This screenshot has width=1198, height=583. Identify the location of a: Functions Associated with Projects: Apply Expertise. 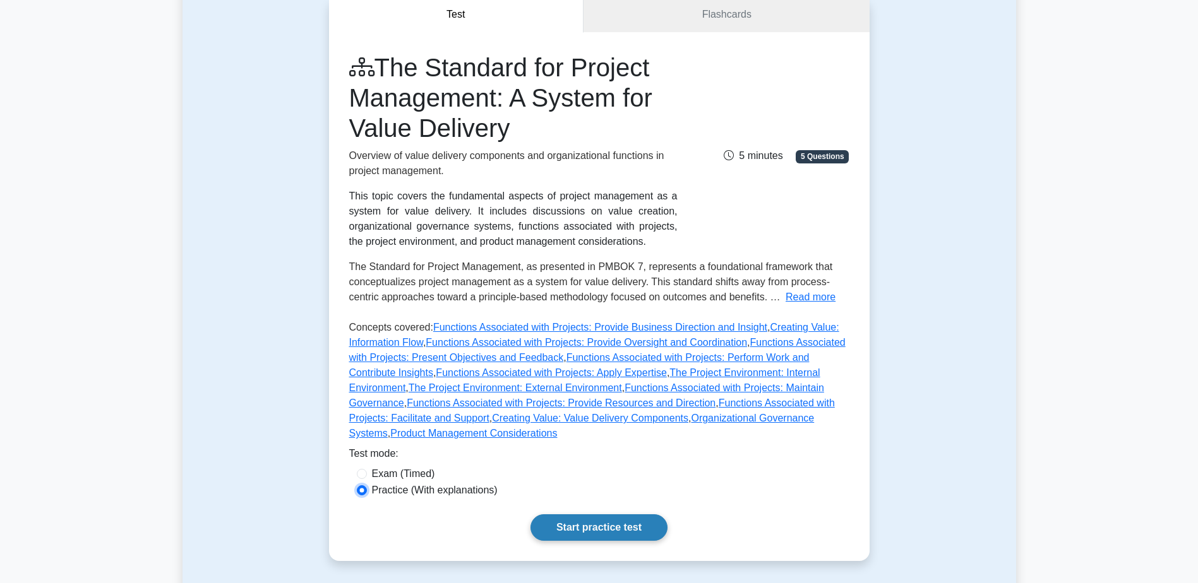
(551, 372).